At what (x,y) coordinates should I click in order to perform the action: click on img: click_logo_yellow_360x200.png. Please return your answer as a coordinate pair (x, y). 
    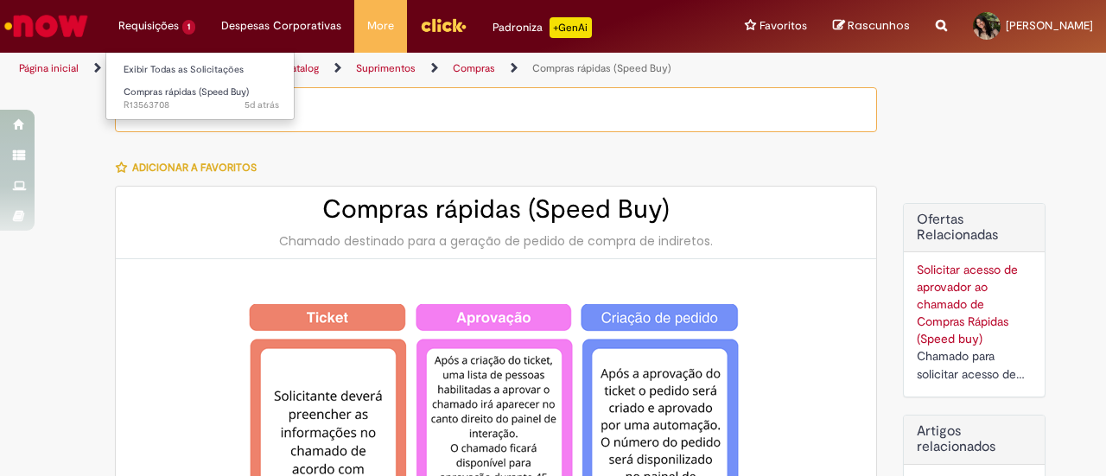
    Looking at the image, I should click on (443, 25).